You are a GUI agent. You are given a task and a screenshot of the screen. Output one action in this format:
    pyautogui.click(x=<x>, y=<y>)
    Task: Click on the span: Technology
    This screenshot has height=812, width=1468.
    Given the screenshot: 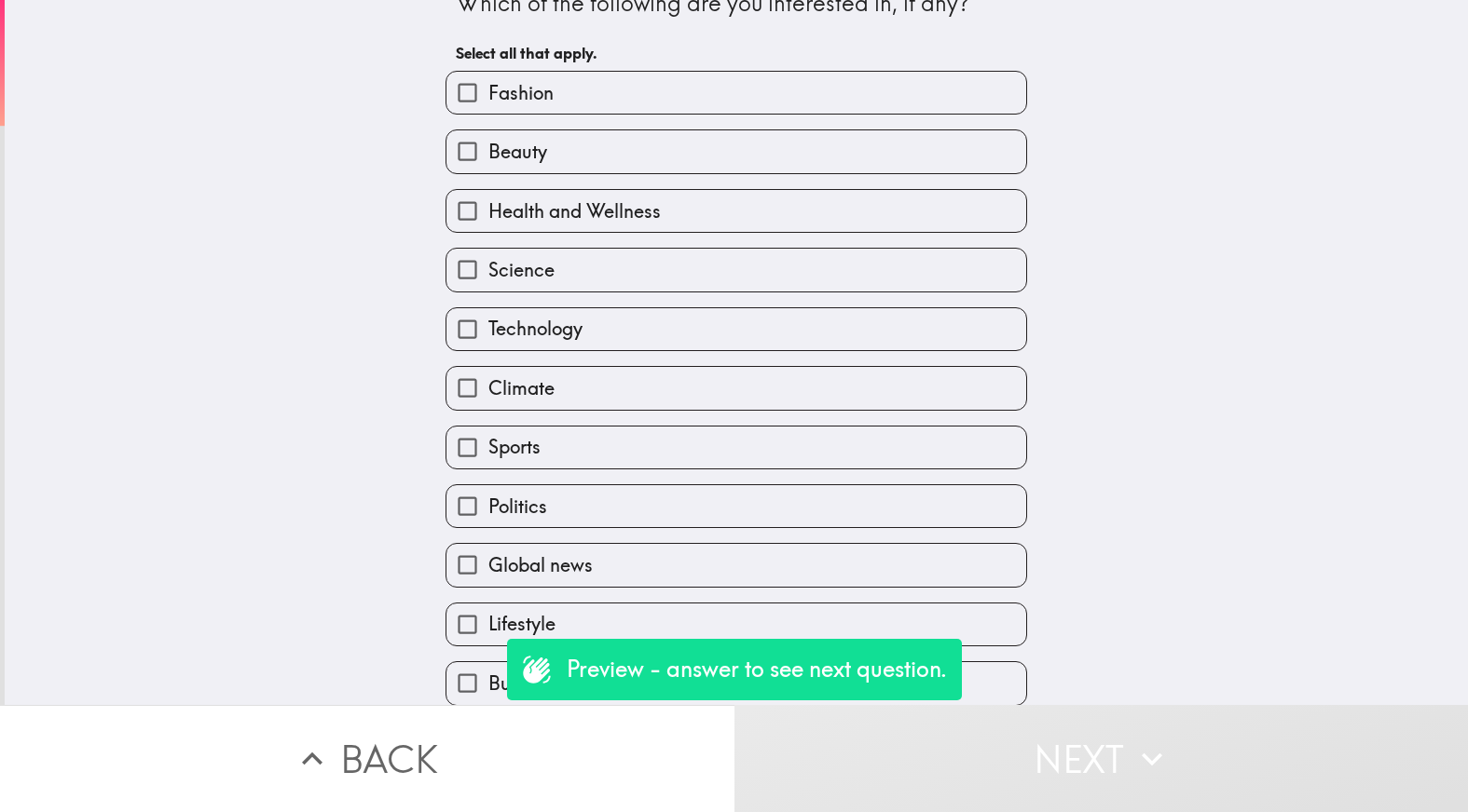 What is the action you would take?
    pyautogui.click(x=535, y=329)
    